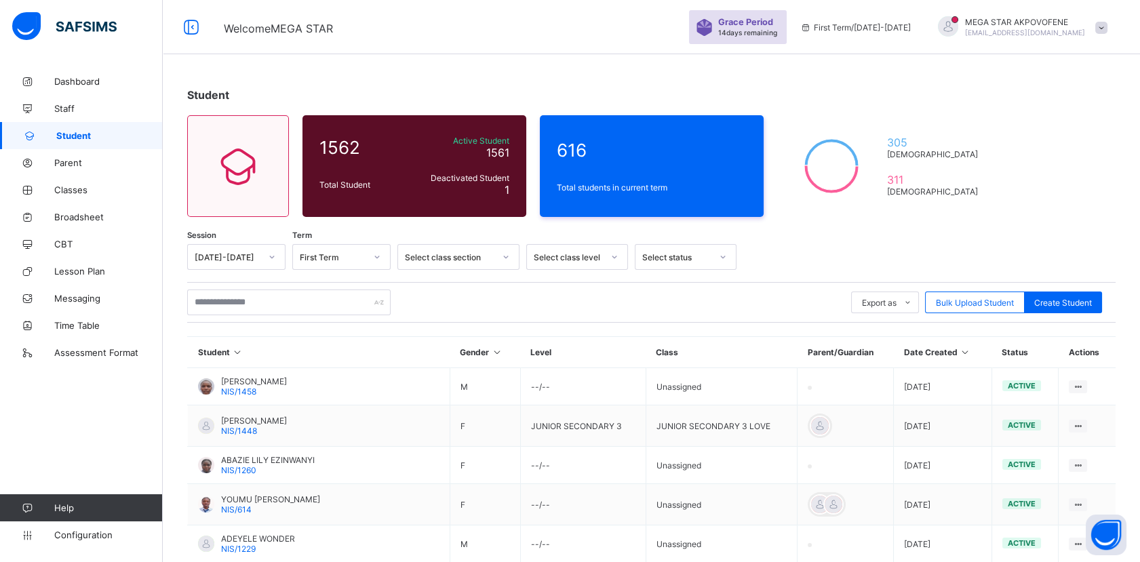 The image size is (1140, 562). I want to click on div: Select class section, so click(450, 257).